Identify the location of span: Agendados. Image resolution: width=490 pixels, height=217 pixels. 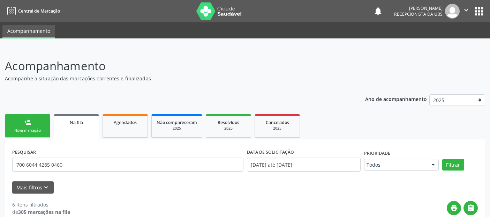
(125, 122).